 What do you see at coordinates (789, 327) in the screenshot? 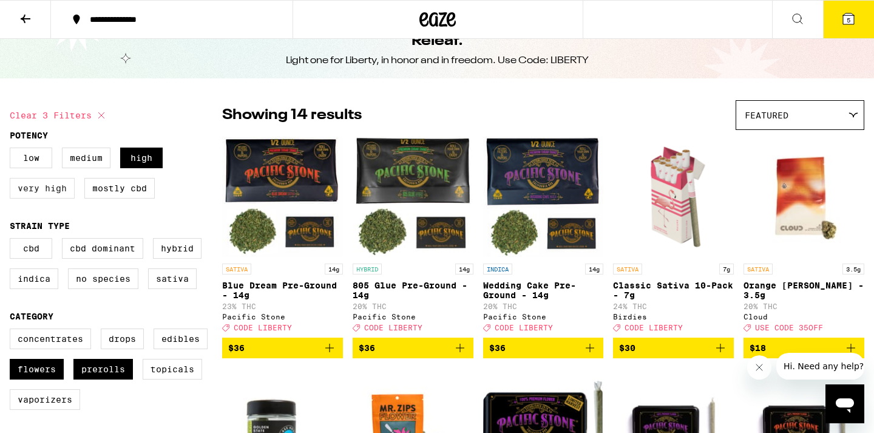
I see `span: USE CODE 35OFF` at bounding box center [789, 327].